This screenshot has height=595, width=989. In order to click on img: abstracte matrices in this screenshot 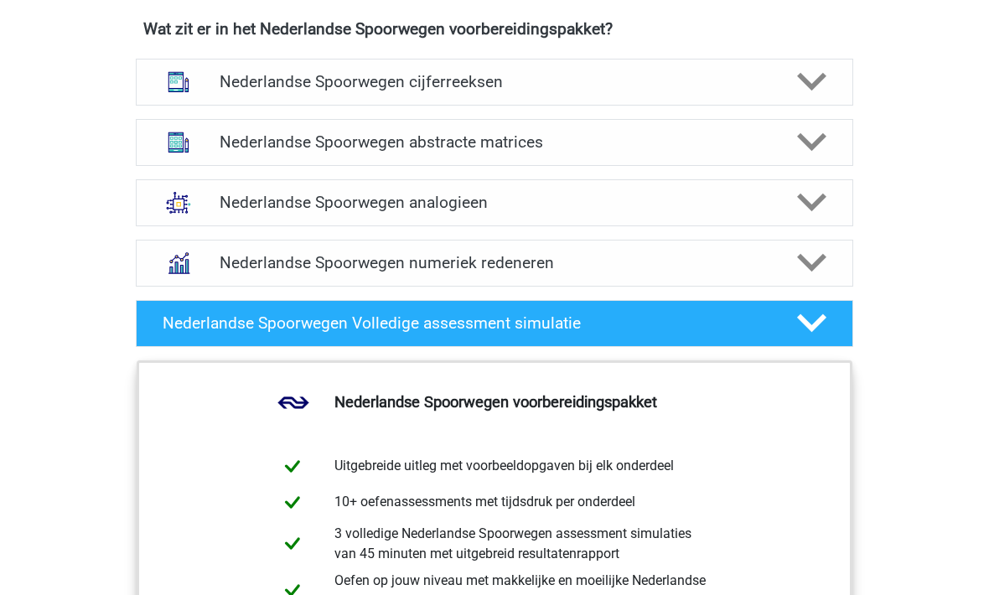, I will do `click(178, 142)`.